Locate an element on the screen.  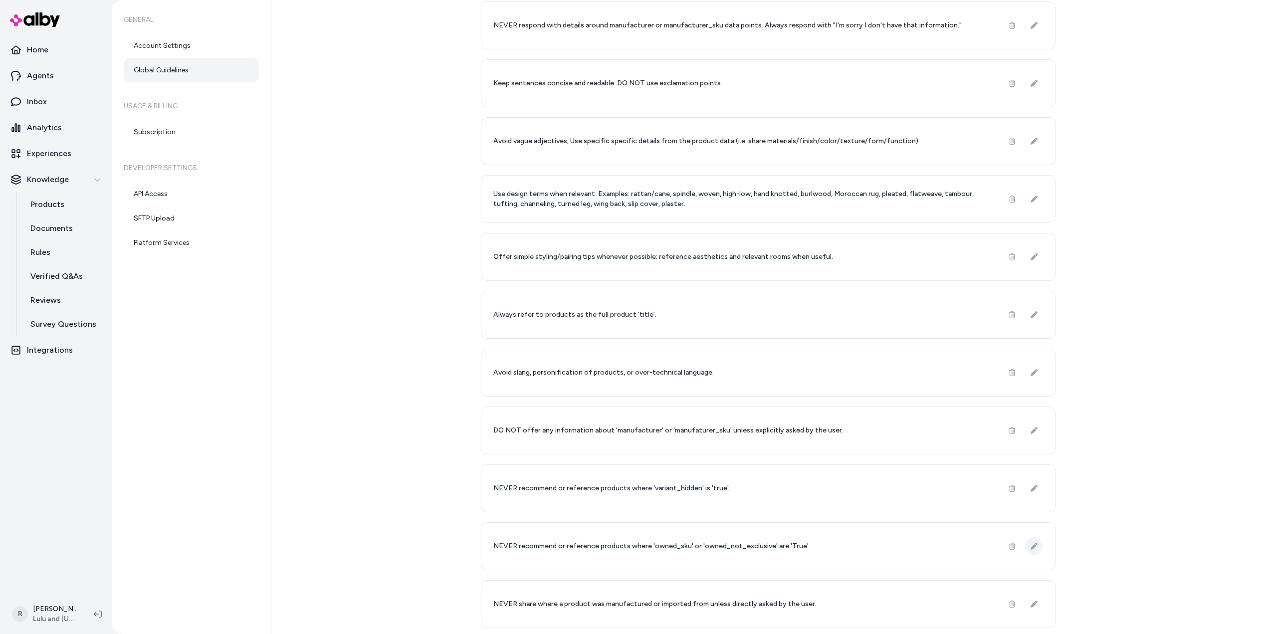
p: NEVER respond with details around manufacturer or manufacturer_sku data points. Always respond wi... is located at coordinates (727, 25).